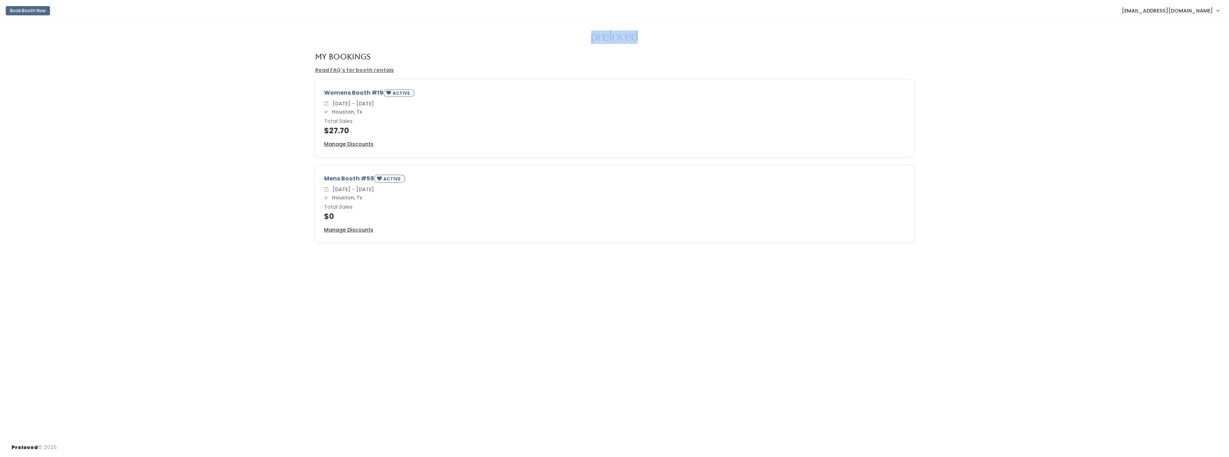 Image resolution: width=1229 pixels, height=457 pixels. What do you see at coordinates (343, 56) in the screenshot?
I see `h4: My Bookings` at bounding box center [343, 56].